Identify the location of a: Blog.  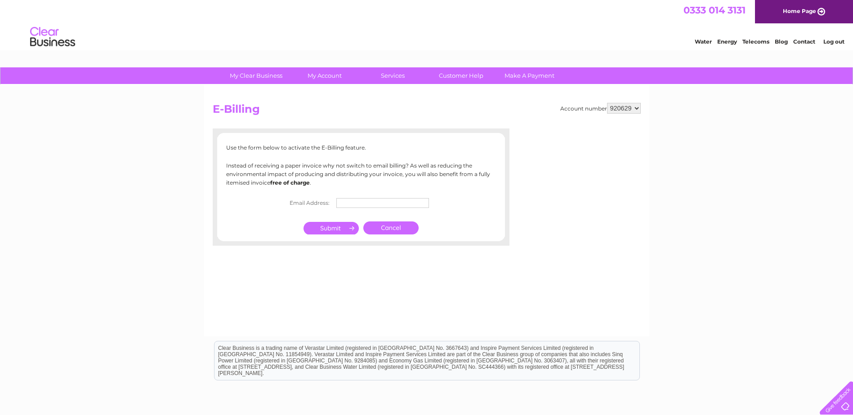
(781, 41).